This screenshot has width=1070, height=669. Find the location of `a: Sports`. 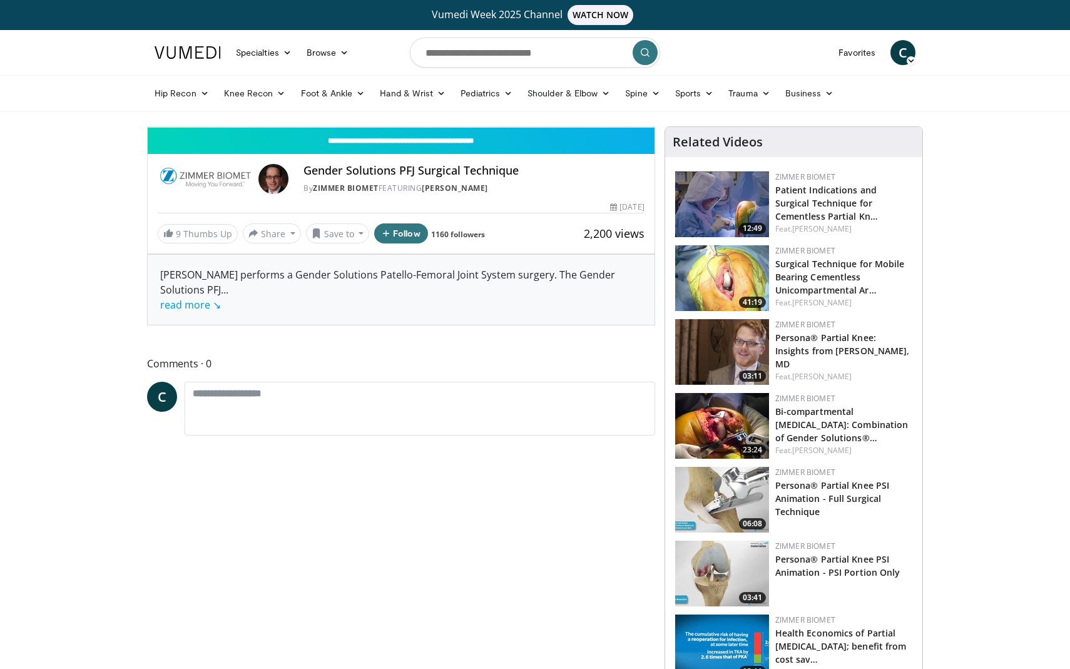

a: Sports is located at coordinates (694, 93).